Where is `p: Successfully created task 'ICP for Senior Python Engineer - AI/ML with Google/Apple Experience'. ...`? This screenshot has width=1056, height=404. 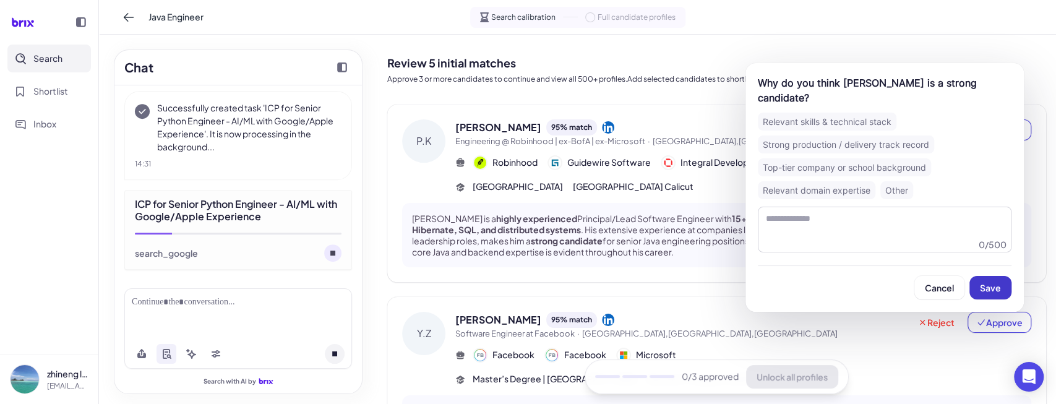 p: Successfully created task 'ICP for Senior Python Engineer - AI/ML with Google/Apple Experience'. ... is located at coordinates (249, 127).